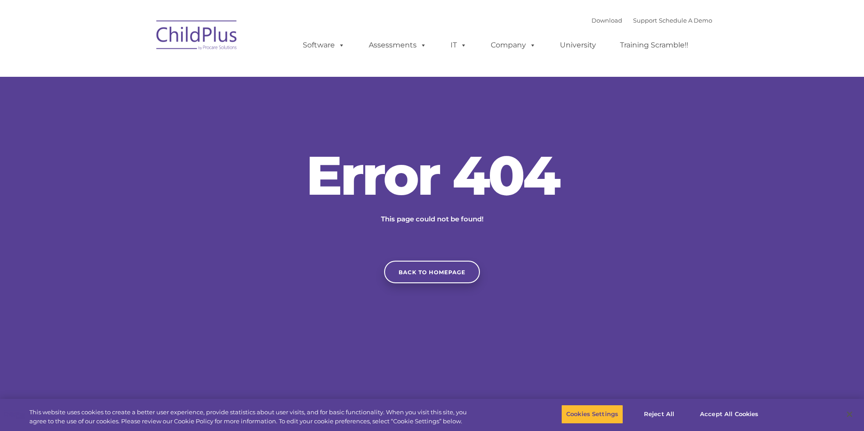 Image resolution: width=864 pixels, height=431 pixels. What do you see at coordinates (686, 20) in the screenshot?
I see `a: Schedule A Demo` at bounding box center [686, 20].